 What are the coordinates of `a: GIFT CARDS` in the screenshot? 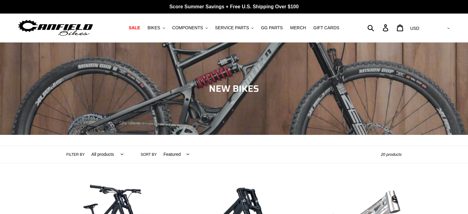 It's located at (326, 28).